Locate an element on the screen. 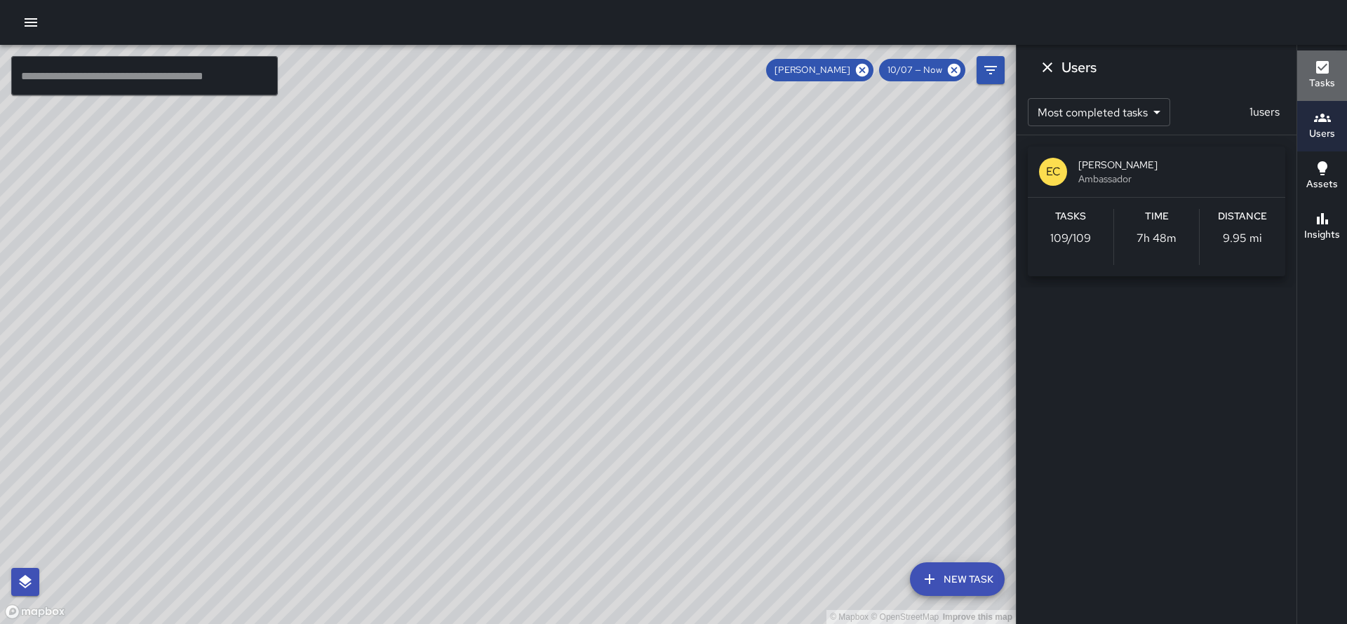 This screenshot has height=624, width=1347. p: 109 / 109 is located at coordinates (1071, 239).